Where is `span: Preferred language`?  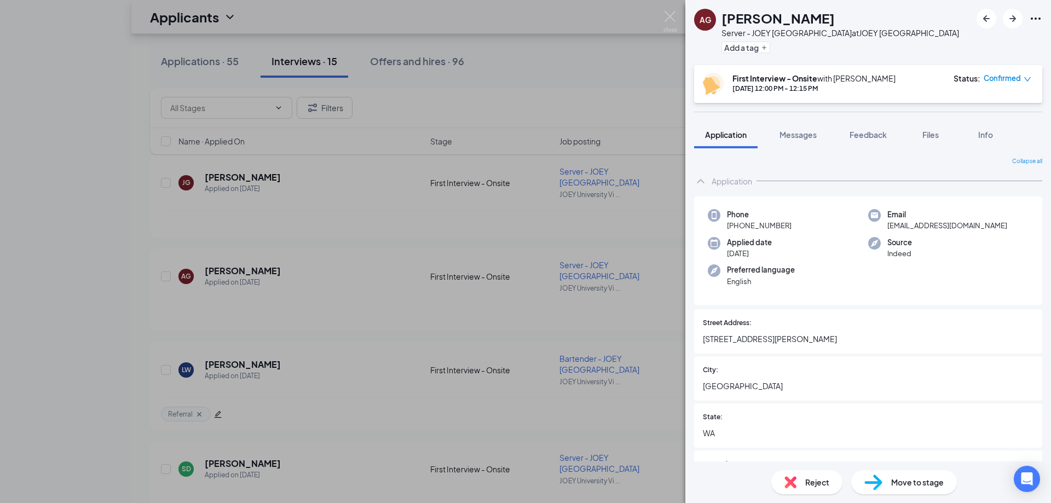
span: Preferred language is located at coordinates (761, 270).